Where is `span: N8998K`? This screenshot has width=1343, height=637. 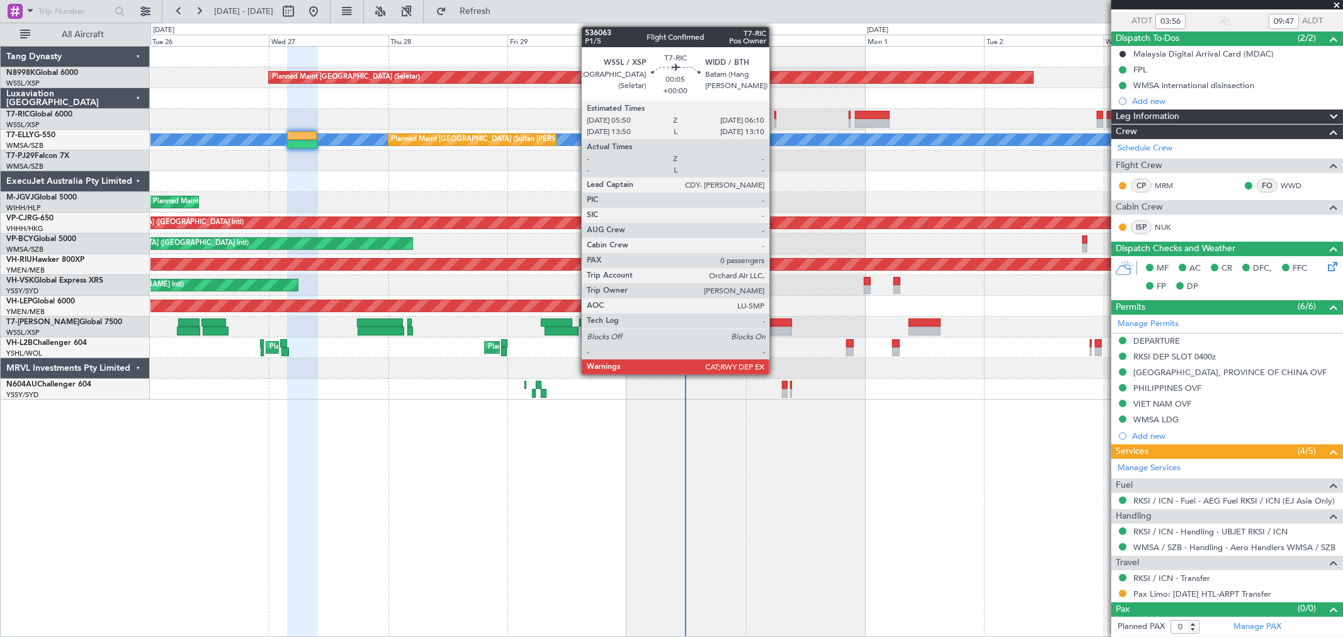
span: N8998K is located at coordinates (21, 73).